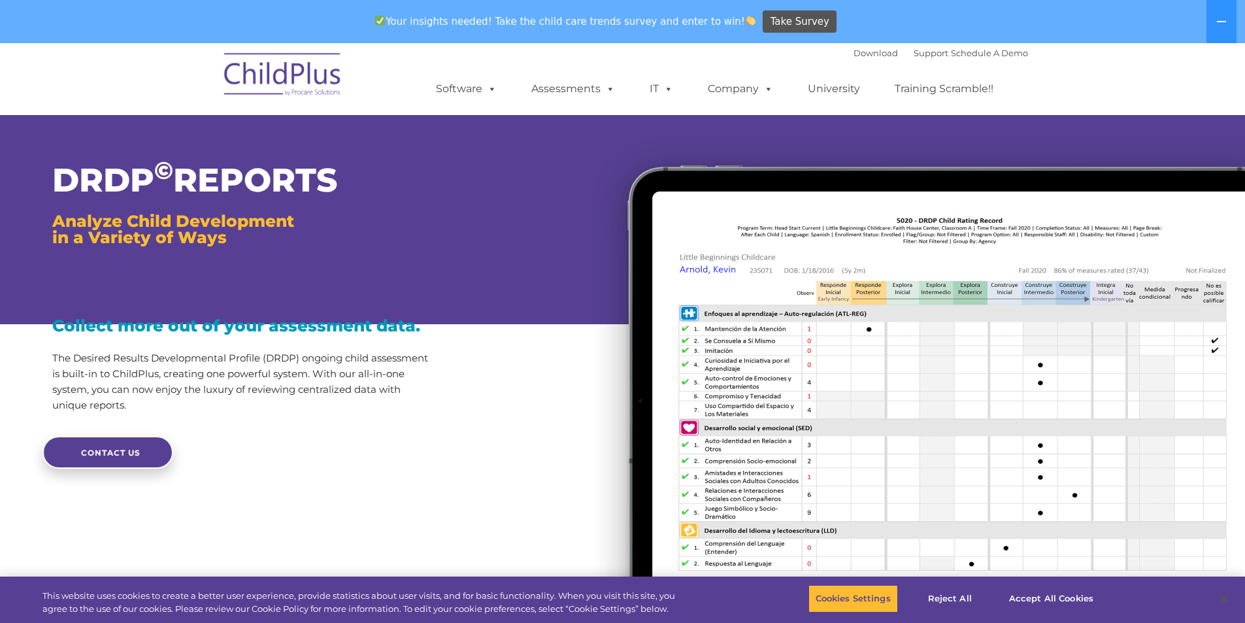  I want to click on div: This website uses cookies to create a better user experience, provide statistics about user visit..., so click(363, 602).